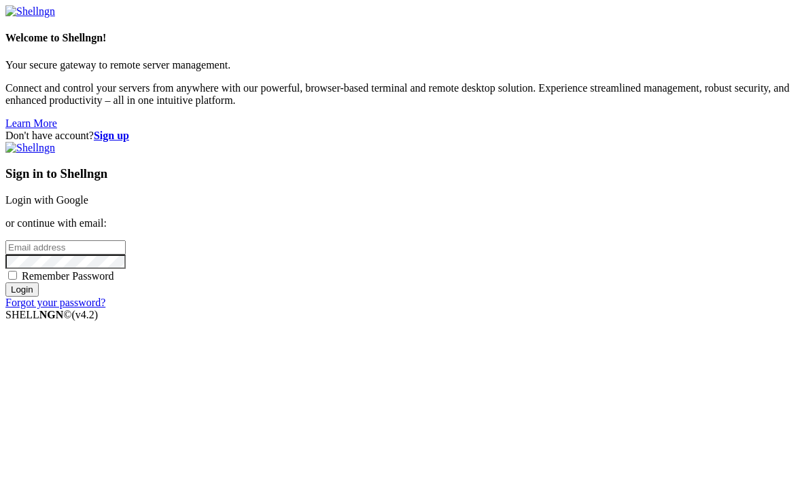  Describe the element at coordinates (65, 247) in the screenshot. I see `input: Email address` at that location.